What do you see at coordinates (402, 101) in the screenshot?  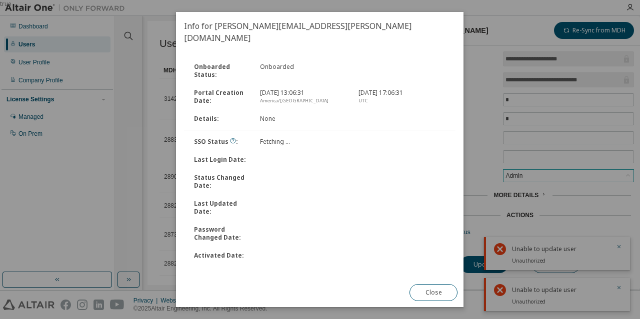 I see `div: UTC` at bounding box center [402, 101].